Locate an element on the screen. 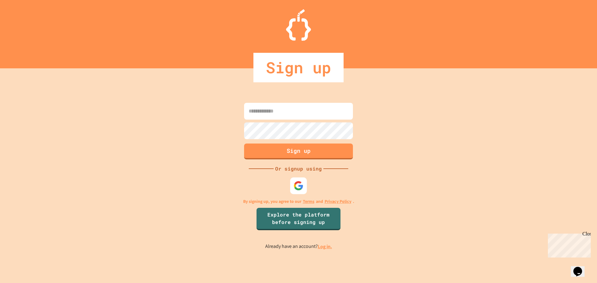 The width and height of the screenshot is (597, 283). div: Or signup using is located at coordinates (299, 169).